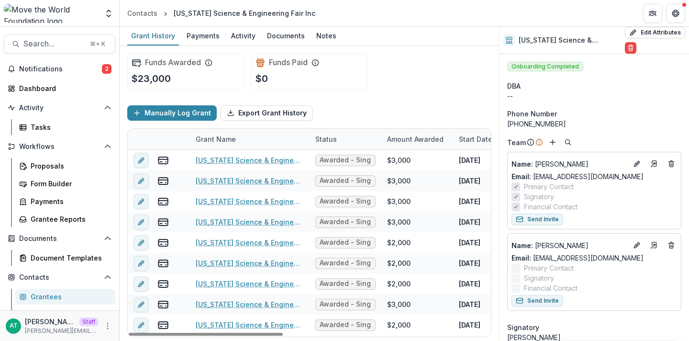  Describe the element at coordinates (89, 322) in the screenshot. I see `p: Staff` at that location.